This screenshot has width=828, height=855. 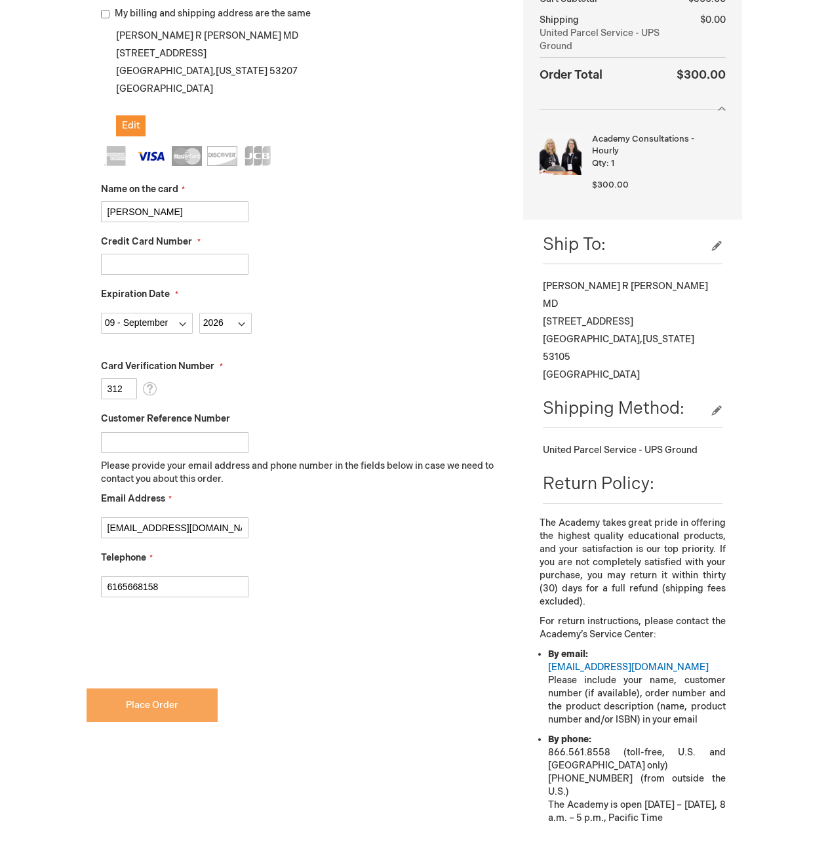 What do you see at coordinates (258, 156) in the screenshot?
I see `img: JCB` at bounding box center [258, 156].